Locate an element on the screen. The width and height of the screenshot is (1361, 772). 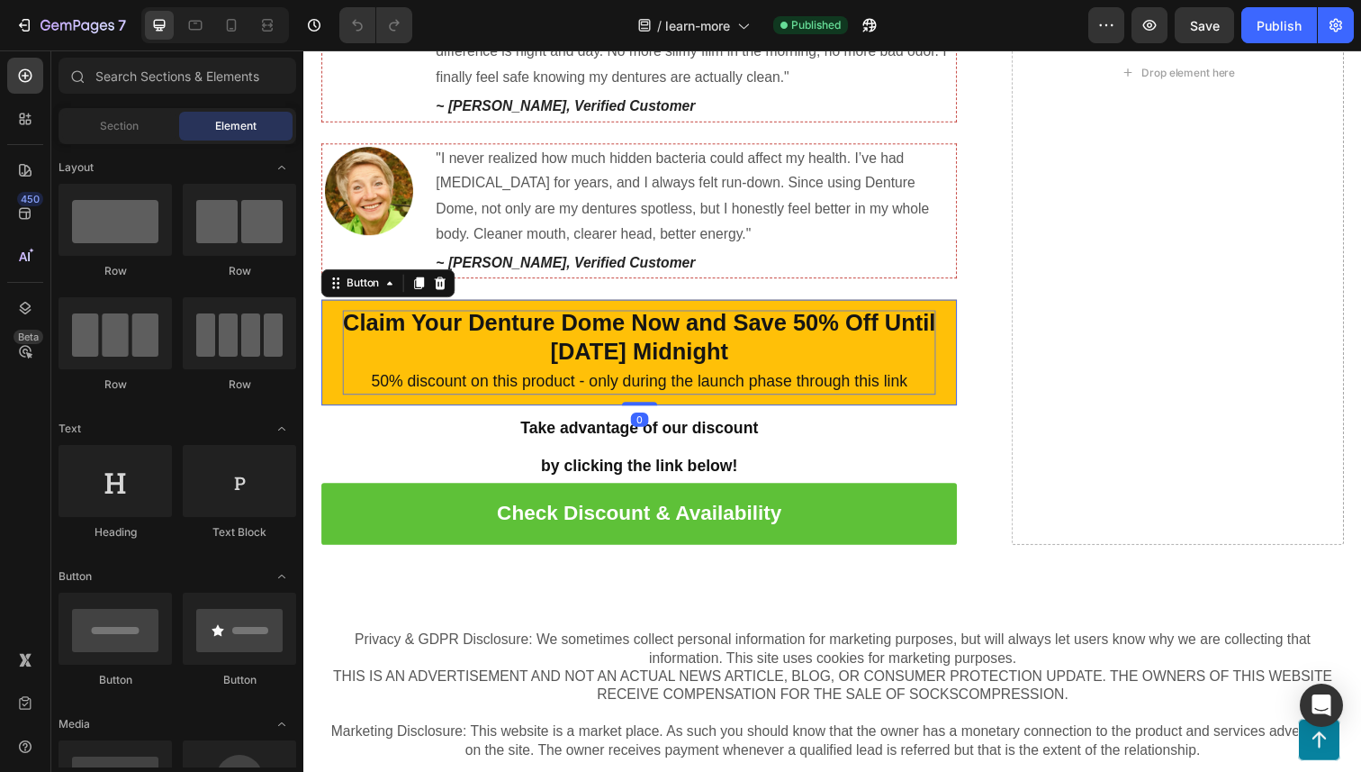
span: Element is located at coordinates (236, 126).